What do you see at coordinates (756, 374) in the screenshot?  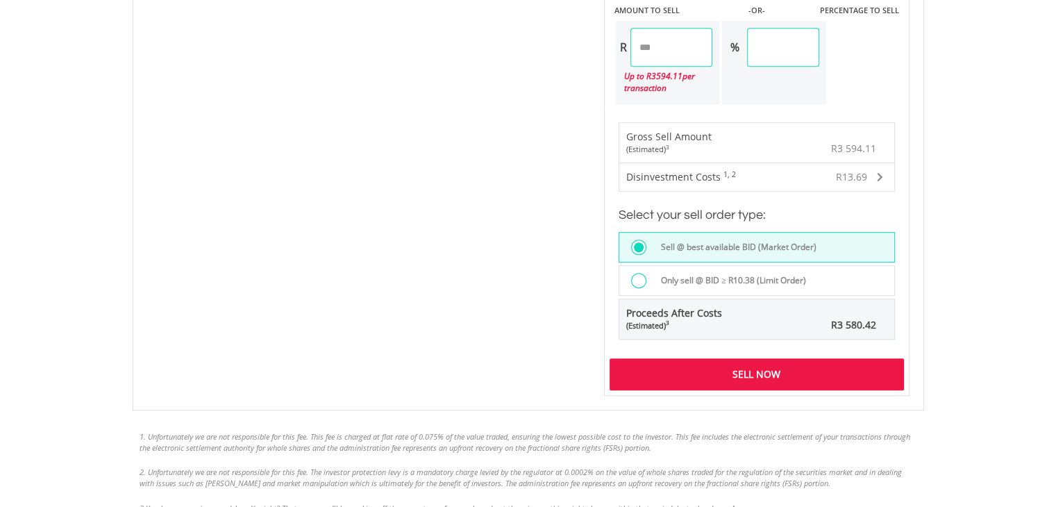 I see `div: Sell Now` at bounding box center [756, 374].